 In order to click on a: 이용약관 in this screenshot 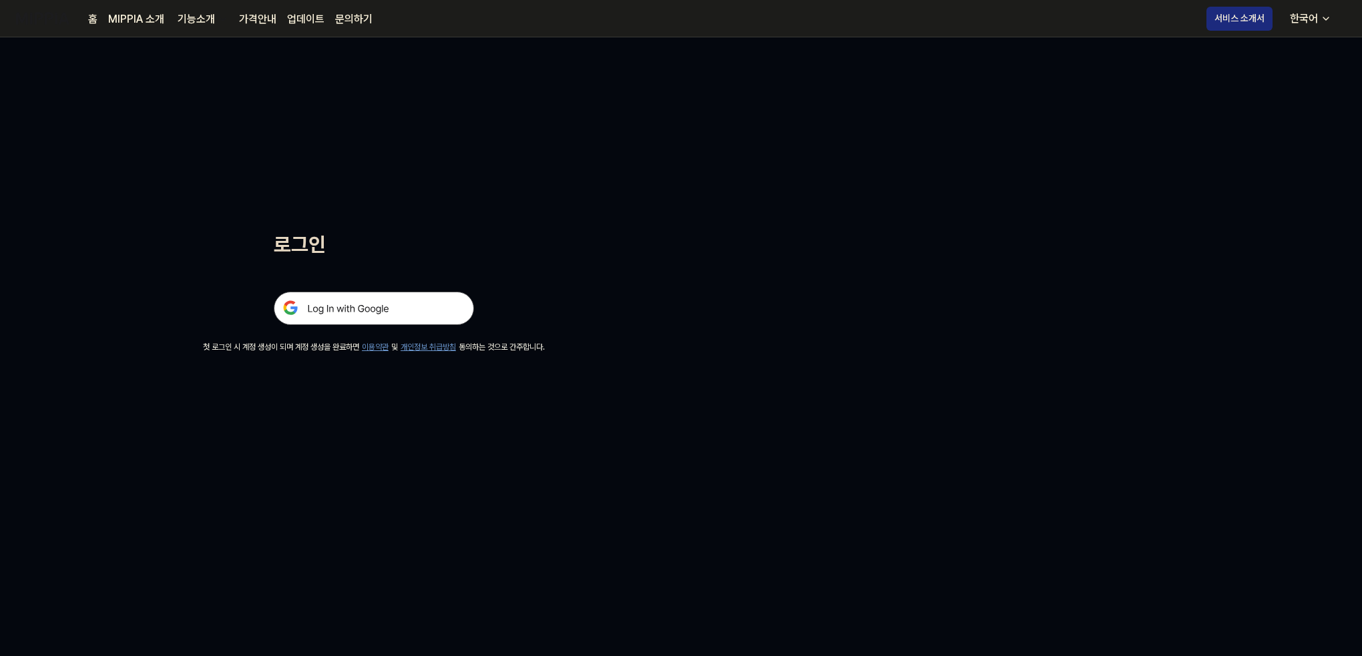, I will do `click(375, 347)`.